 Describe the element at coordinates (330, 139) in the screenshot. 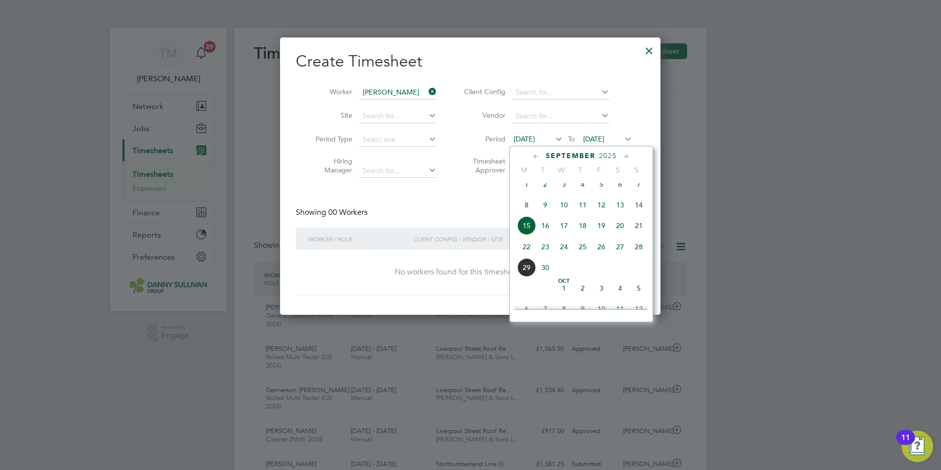

I see `label: Period Type` at that location.